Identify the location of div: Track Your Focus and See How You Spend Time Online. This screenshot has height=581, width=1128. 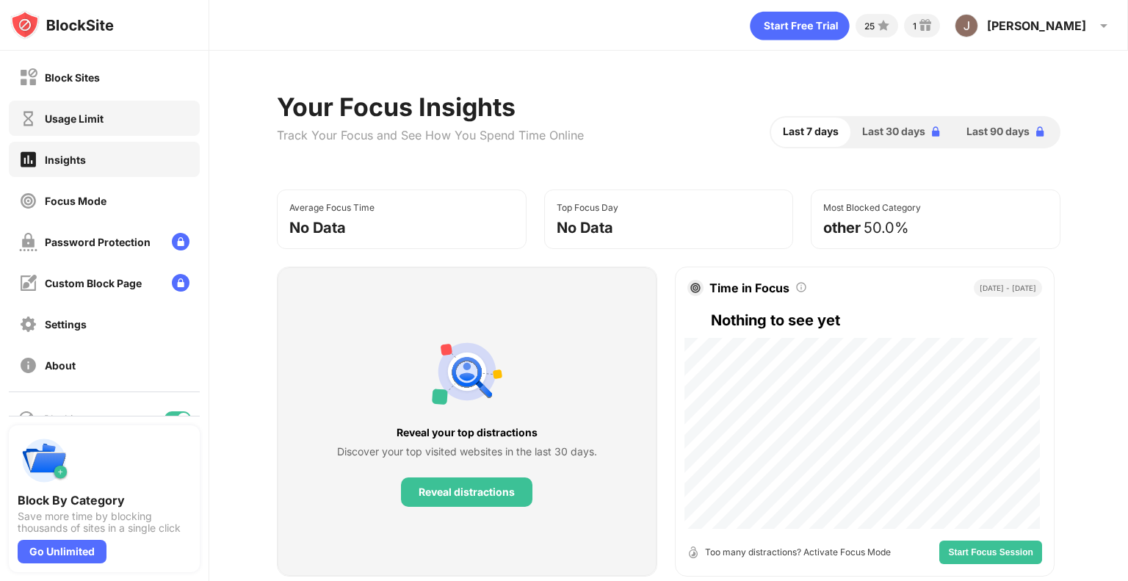
(430, 135).